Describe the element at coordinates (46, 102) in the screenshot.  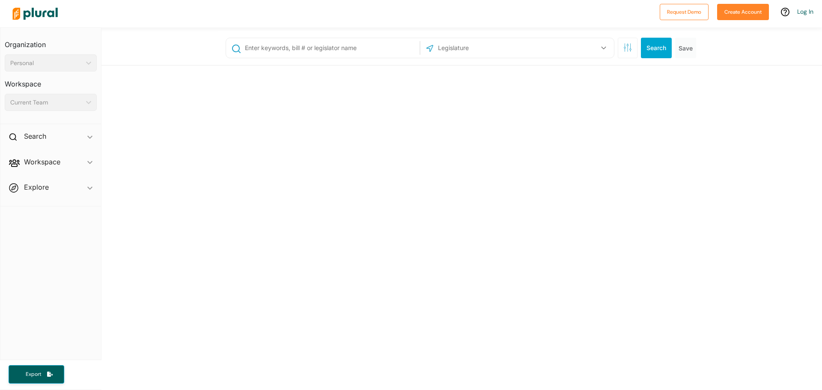
I see `div: Current Team` at that location.